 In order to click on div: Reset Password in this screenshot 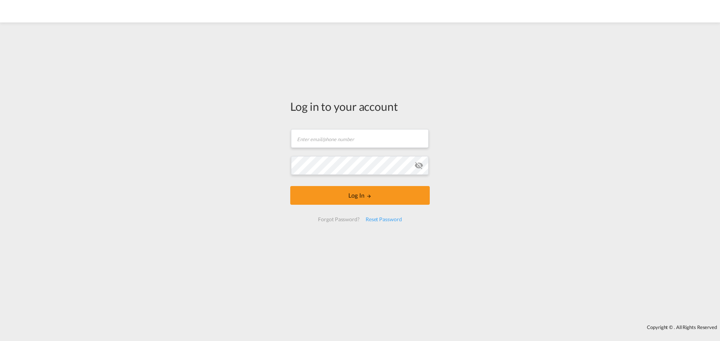, I will do `click(383, 220)`.